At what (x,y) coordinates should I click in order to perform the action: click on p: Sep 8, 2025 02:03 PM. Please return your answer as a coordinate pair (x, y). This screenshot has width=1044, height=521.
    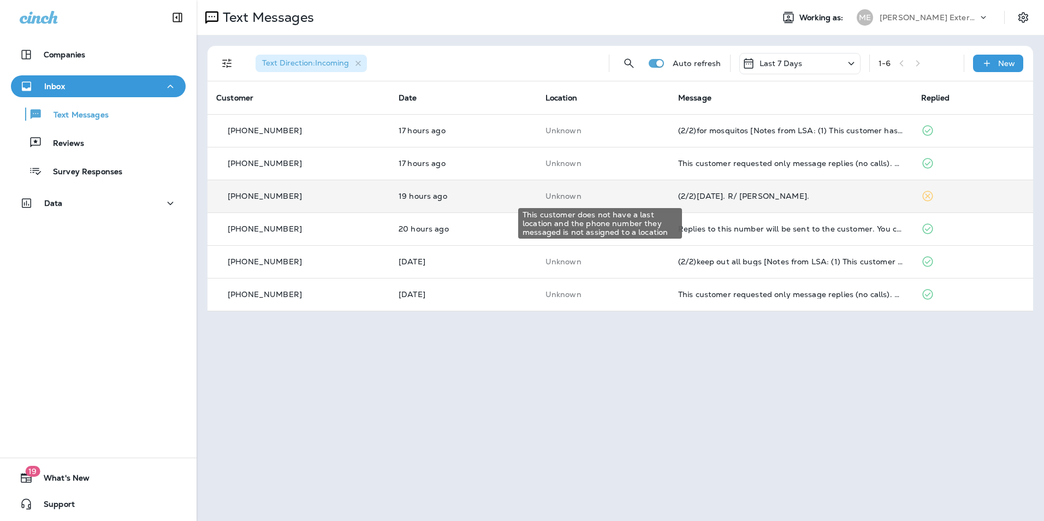
    Looking at the image, I should click on (463, 196).